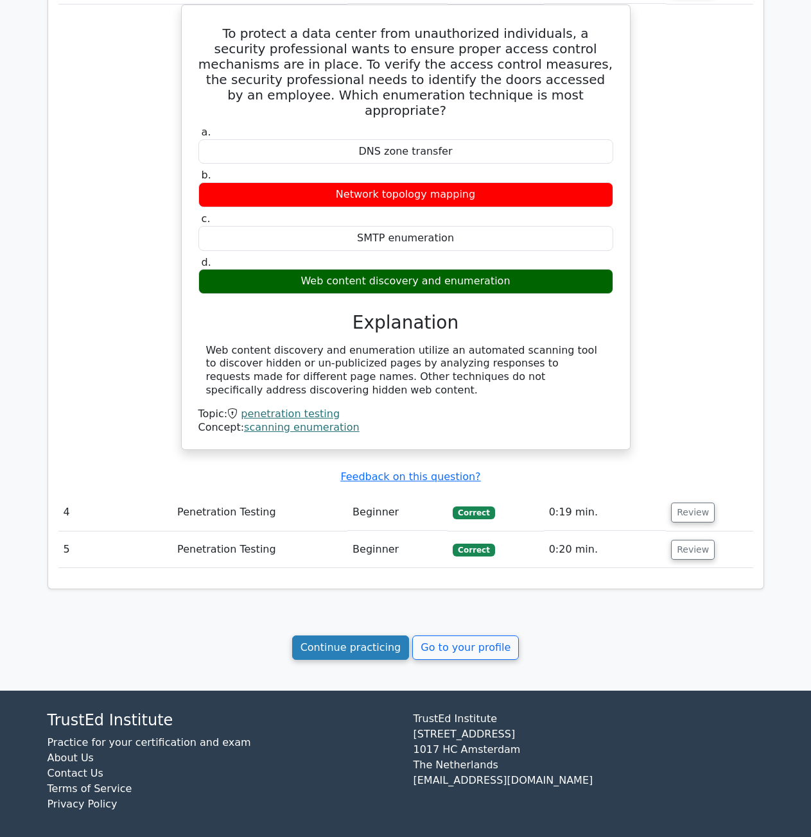  What do you see at coordinates (290, 413) in the screenshot?
I see `a: penetration testing` at bounding box center [290, 413].